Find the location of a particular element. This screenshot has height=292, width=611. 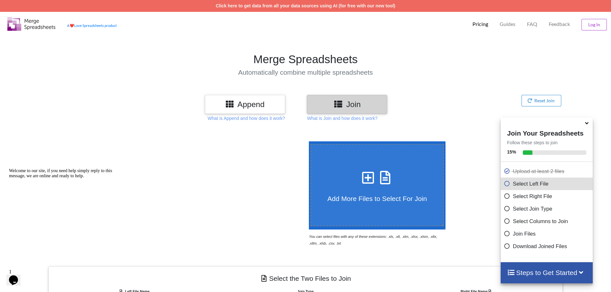

a: Click here to get data from all your data sources using AI (for free with our new tool) is located at coordinates (306, 6).